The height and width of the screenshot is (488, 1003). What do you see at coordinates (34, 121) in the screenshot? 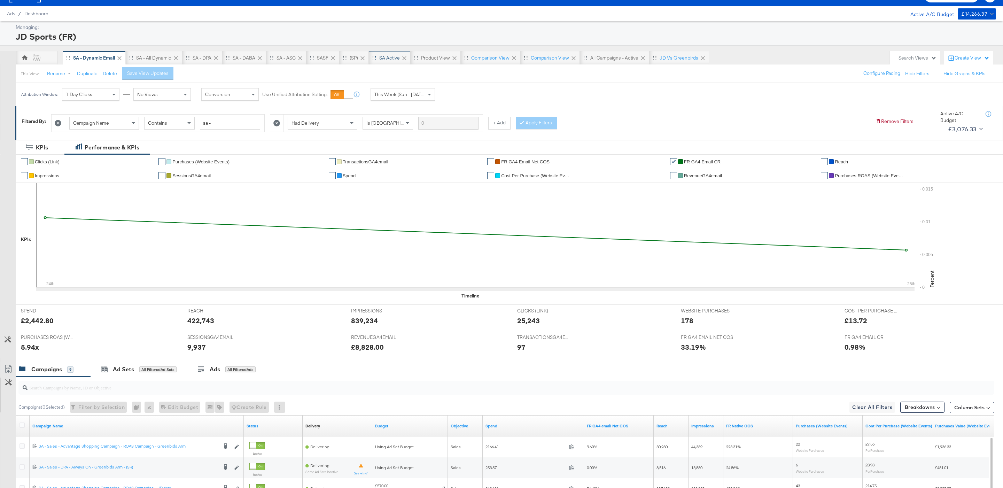
I see `div: Filtered By:` at bounding box center [34, 121].